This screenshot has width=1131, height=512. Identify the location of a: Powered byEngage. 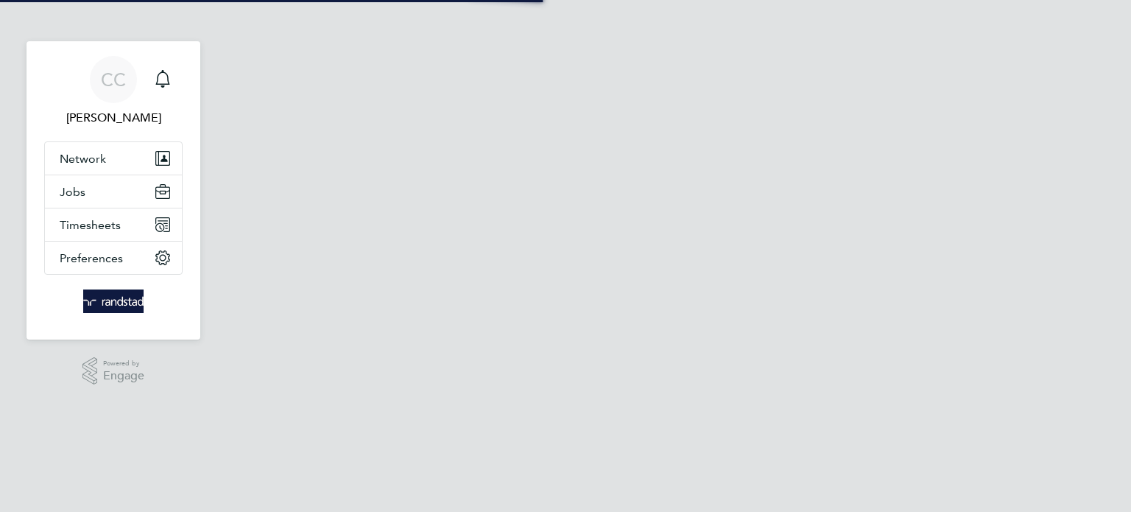
(113, 371).